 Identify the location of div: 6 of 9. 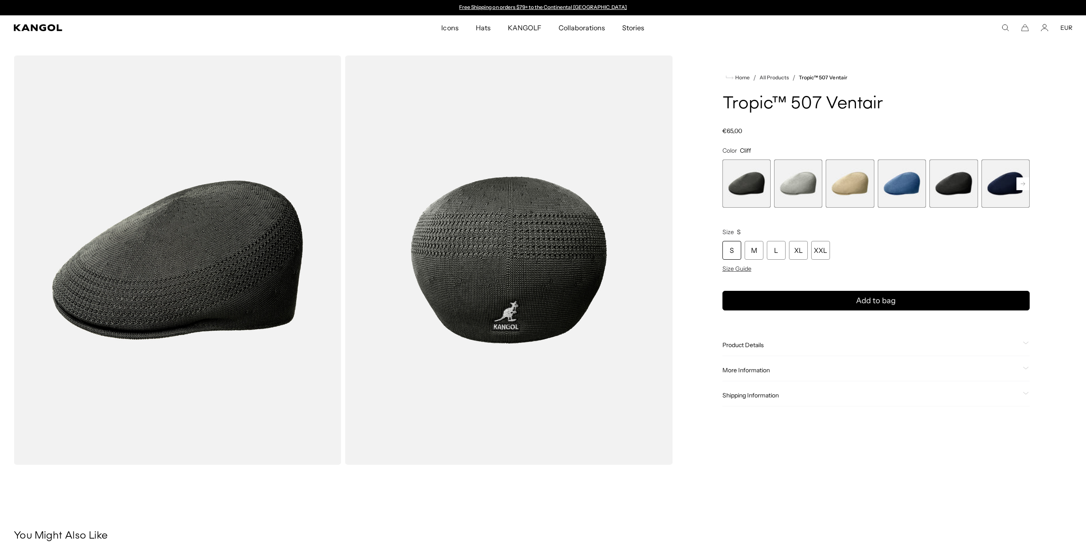
(1005, 184).